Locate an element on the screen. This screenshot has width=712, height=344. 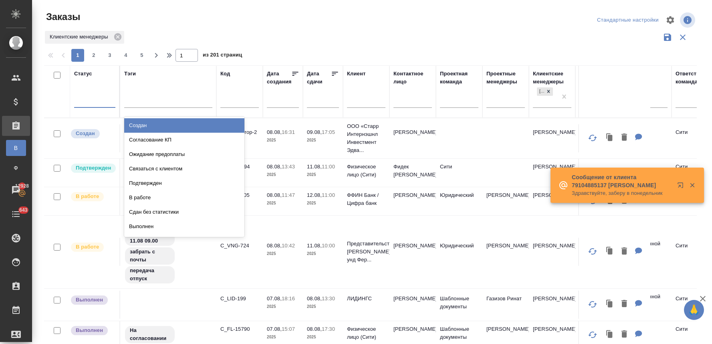
div: Выставляется автоматически при создании заказа is located at coordinates (93, 133).